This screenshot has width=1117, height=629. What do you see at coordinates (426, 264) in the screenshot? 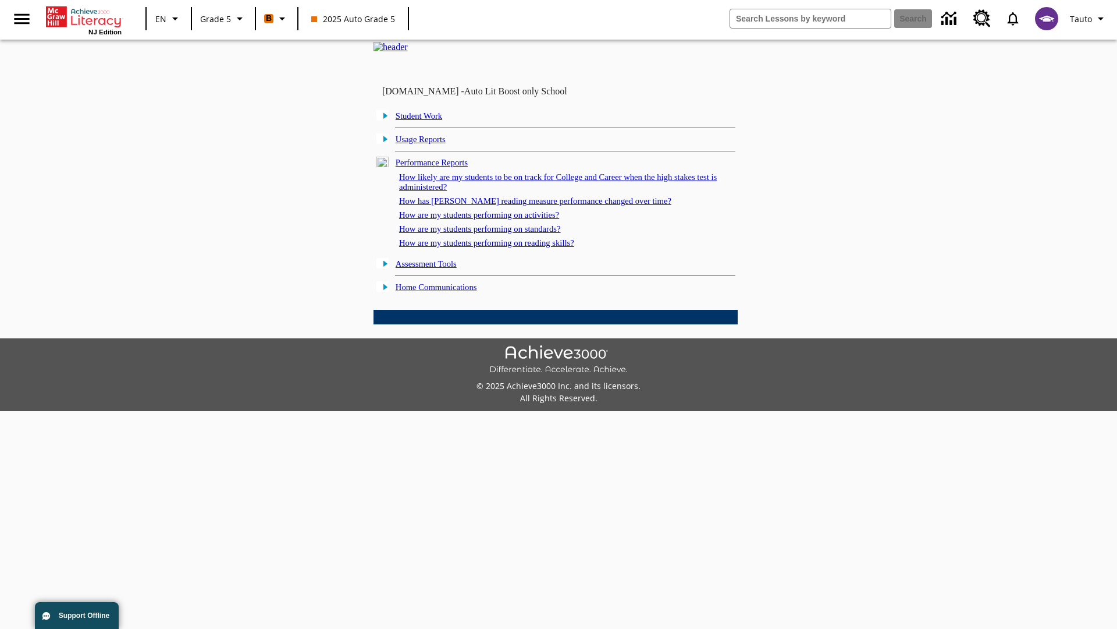
I see `a: Assessment Tools` at bounding box center [426, 264].